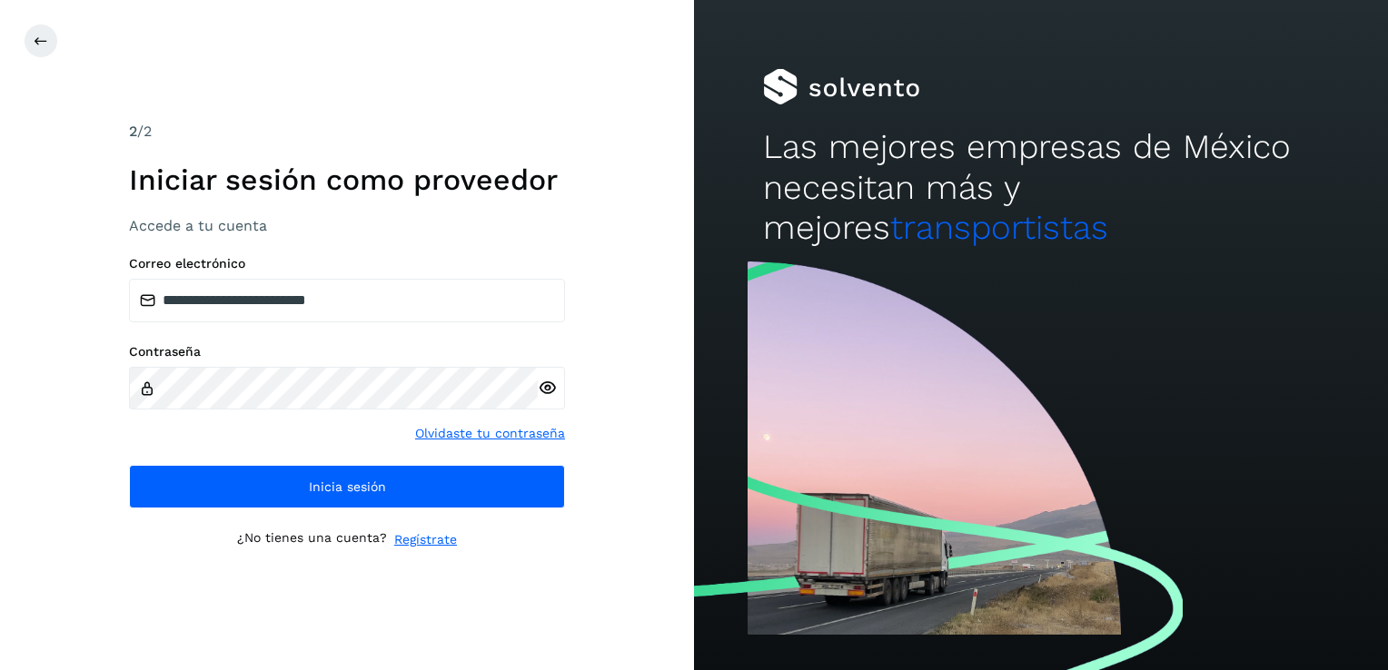  What do you see at coordinates (133, 131) in the screenshot?
I see `span: 2` at bounding box center [133, 131].